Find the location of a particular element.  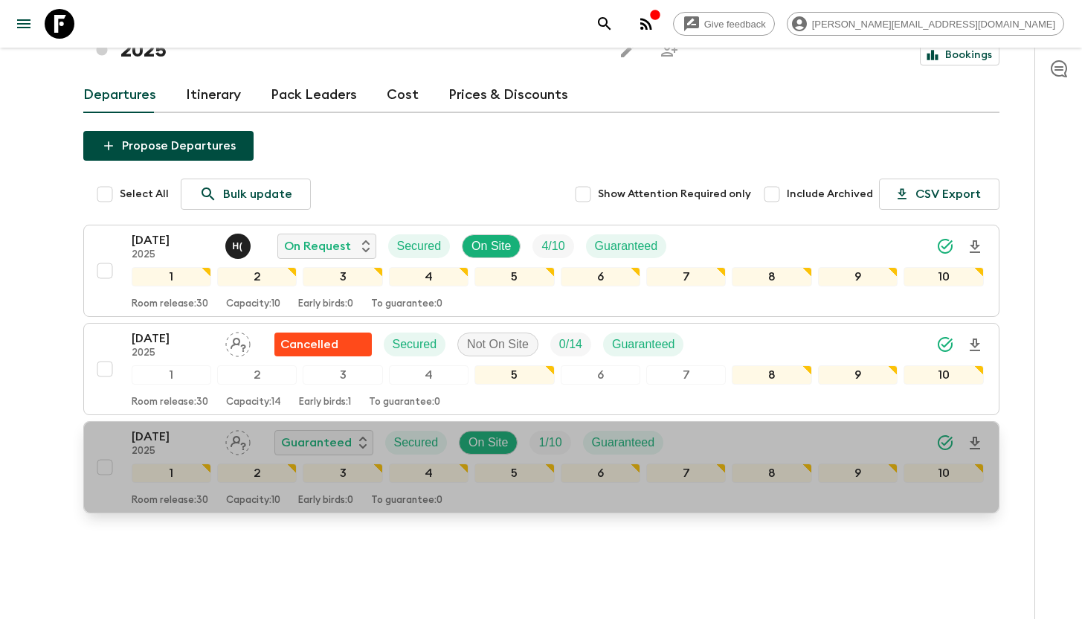

p: Not On Site is located at coordinates (498, 344).